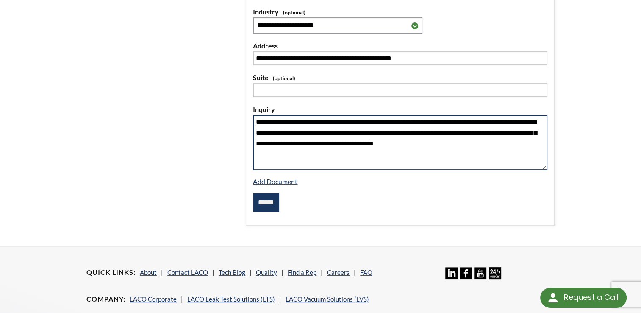 This screenshot has height=313, width=641. I want to click on a: LACO Corporate, so click(153, 299).